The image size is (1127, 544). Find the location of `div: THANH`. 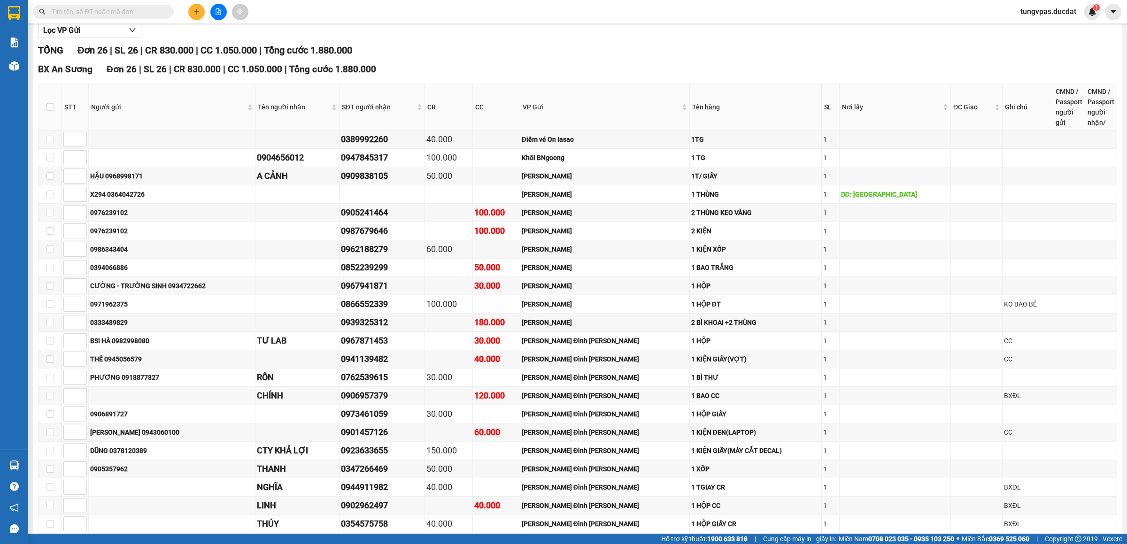

div: THANH is located at coordinates (297, 469).